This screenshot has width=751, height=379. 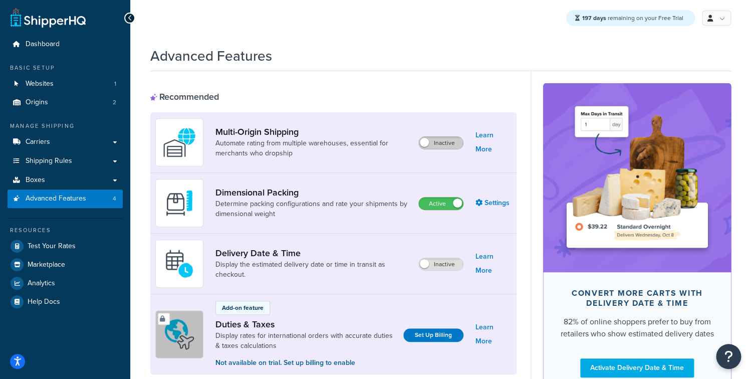 What do you see at coordinates (305, 324) in the screenshot?
I see `a: Duties & Taxes` at bounding box center [305, 324].